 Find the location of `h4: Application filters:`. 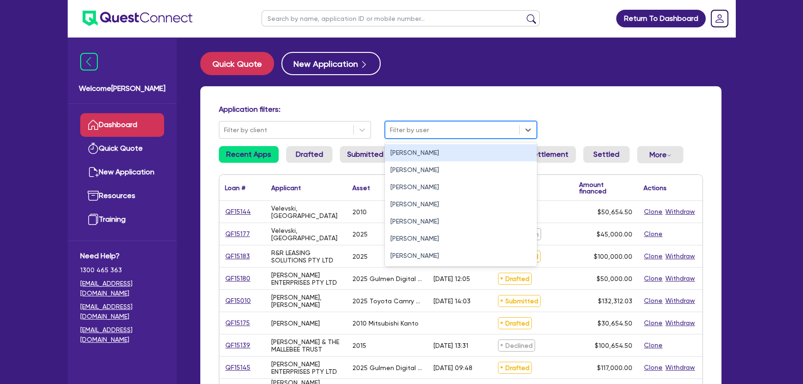

h4: Application filters: is located at coordinates (461, 109).